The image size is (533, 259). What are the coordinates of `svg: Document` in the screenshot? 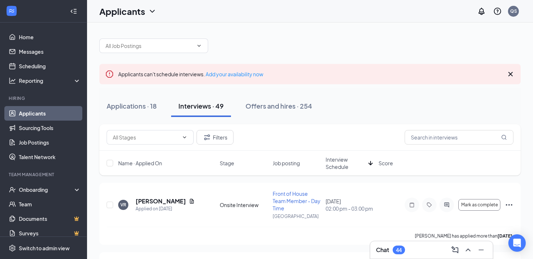 It's located at (192, 201).